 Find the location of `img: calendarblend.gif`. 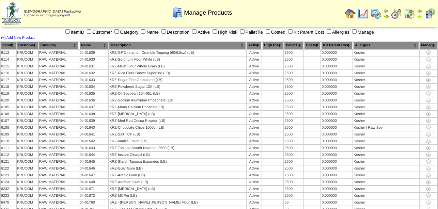

img: calendarblend.gif is located at coordinates (397, 14).